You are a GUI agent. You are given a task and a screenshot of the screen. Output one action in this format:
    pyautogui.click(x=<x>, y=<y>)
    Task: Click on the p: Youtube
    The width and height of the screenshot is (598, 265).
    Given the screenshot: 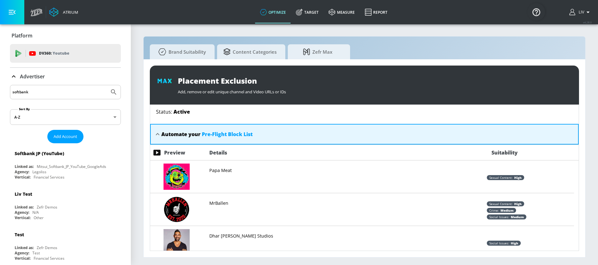 What is the action you would take?
    pyautogui.click(x=61, y=53)
    